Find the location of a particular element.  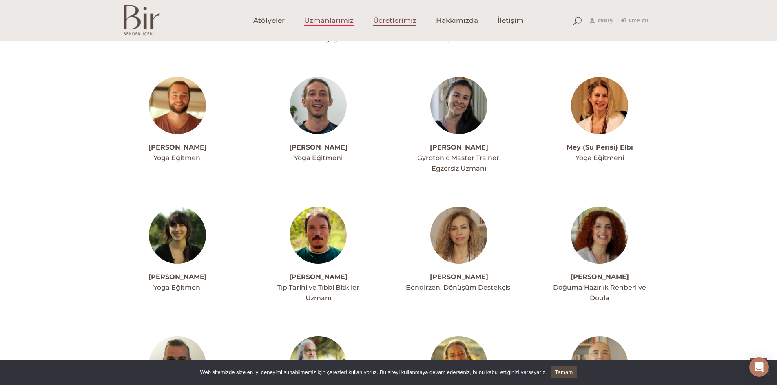

div: Open Intercom Messenger is located at coordinates (759, 367).